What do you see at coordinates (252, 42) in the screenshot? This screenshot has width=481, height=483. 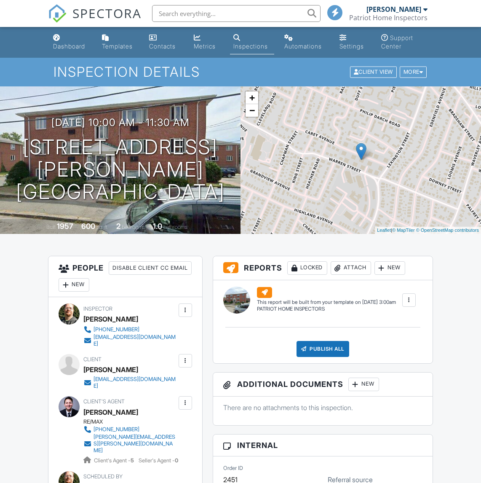 I see `a: Inspections` at bounding box center [252, 42].